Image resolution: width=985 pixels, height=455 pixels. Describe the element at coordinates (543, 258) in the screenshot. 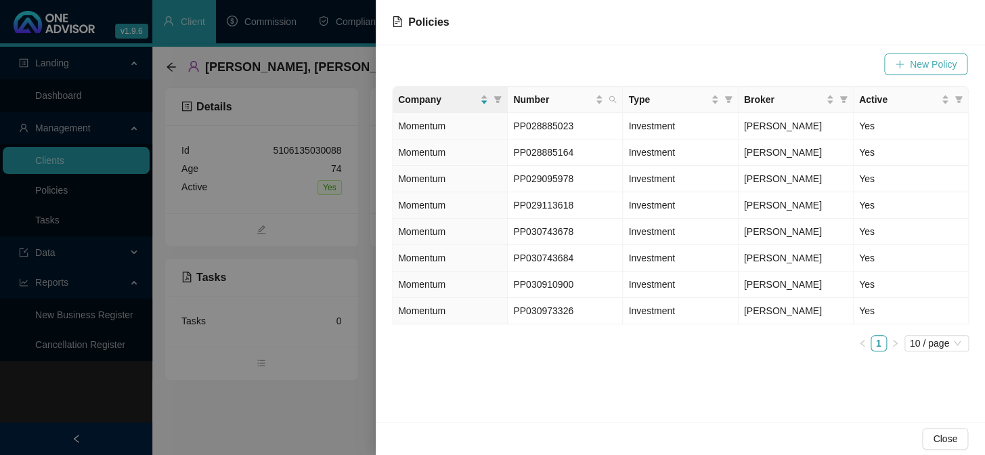

I see `span: PP030743684` at that location.